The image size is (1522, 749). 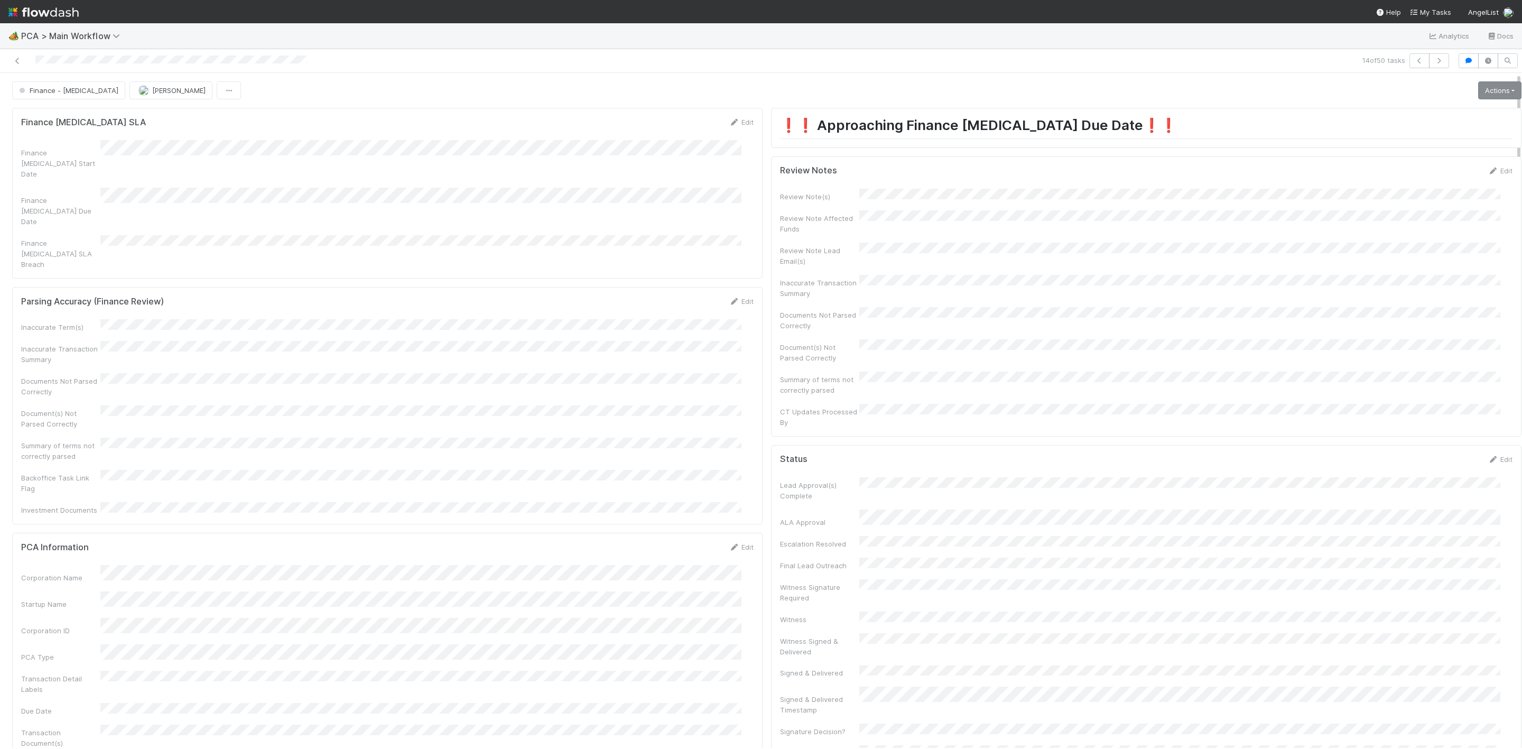 I want to click on h5: Parsing Accuracy (Finance Review), so click(x=92, y=302).